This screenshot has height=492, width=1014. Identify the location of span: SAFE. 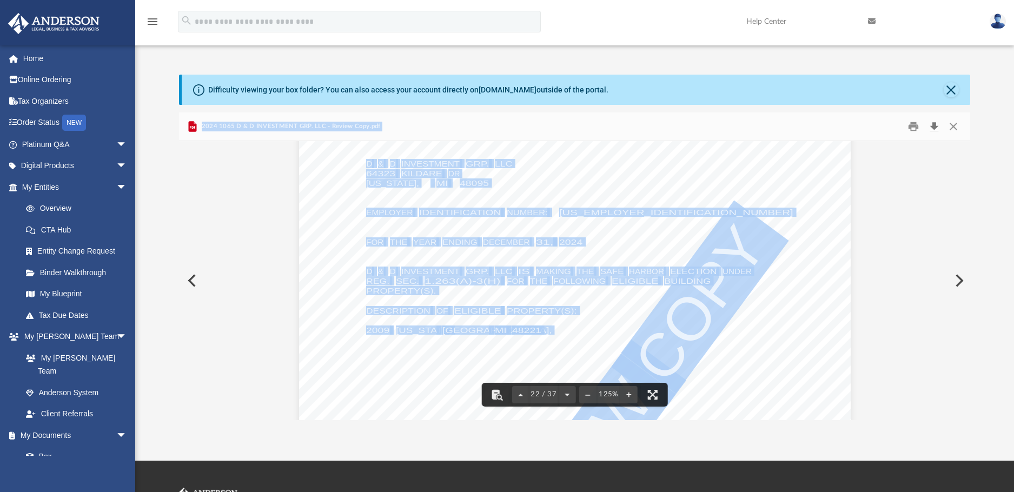
(612, 271).